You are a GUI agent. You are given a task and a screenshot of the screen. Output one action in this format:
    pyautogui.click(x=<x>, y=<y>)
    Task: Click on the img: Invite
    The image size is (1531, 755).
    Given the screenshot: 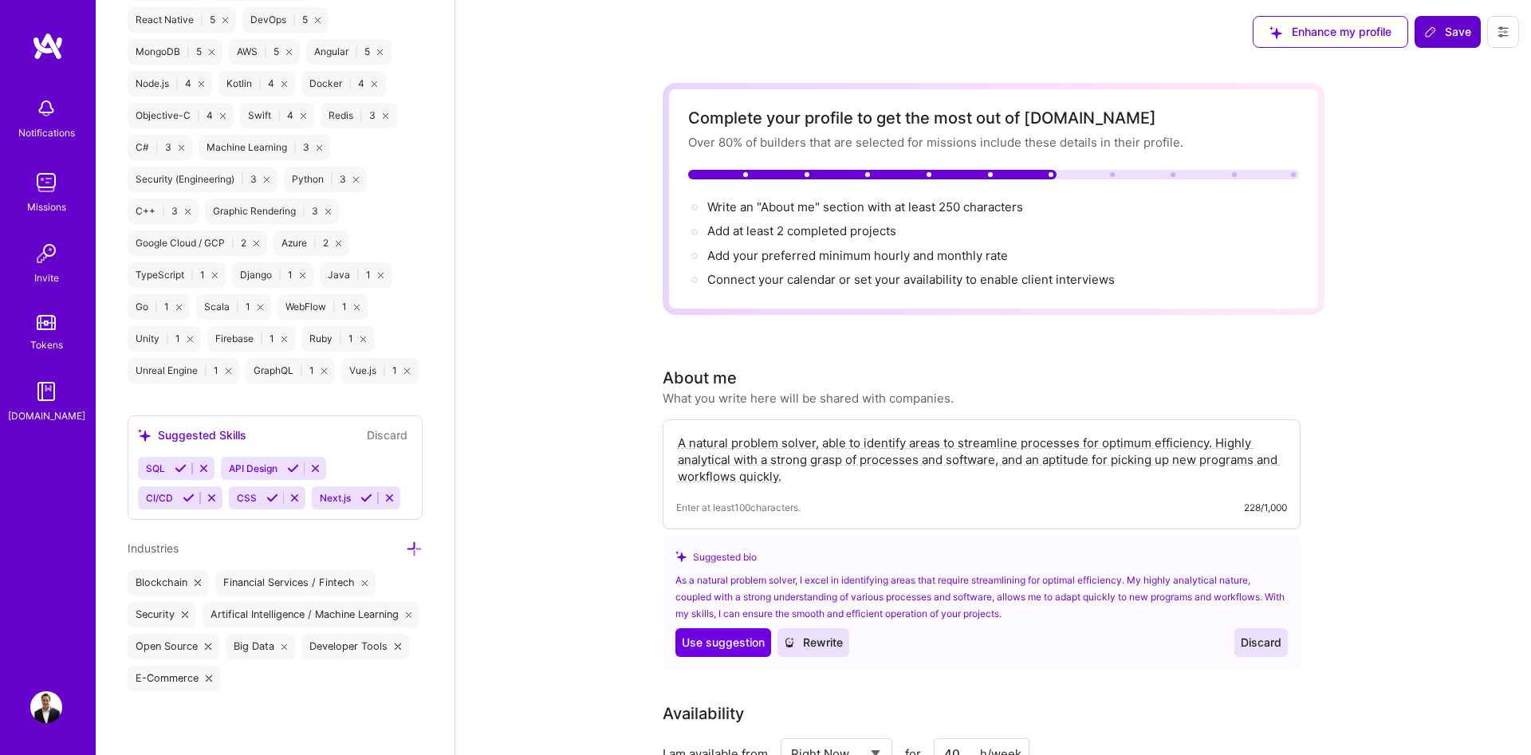 What is the action you would take?
    pyautogui.click(x=46, y=254)
    